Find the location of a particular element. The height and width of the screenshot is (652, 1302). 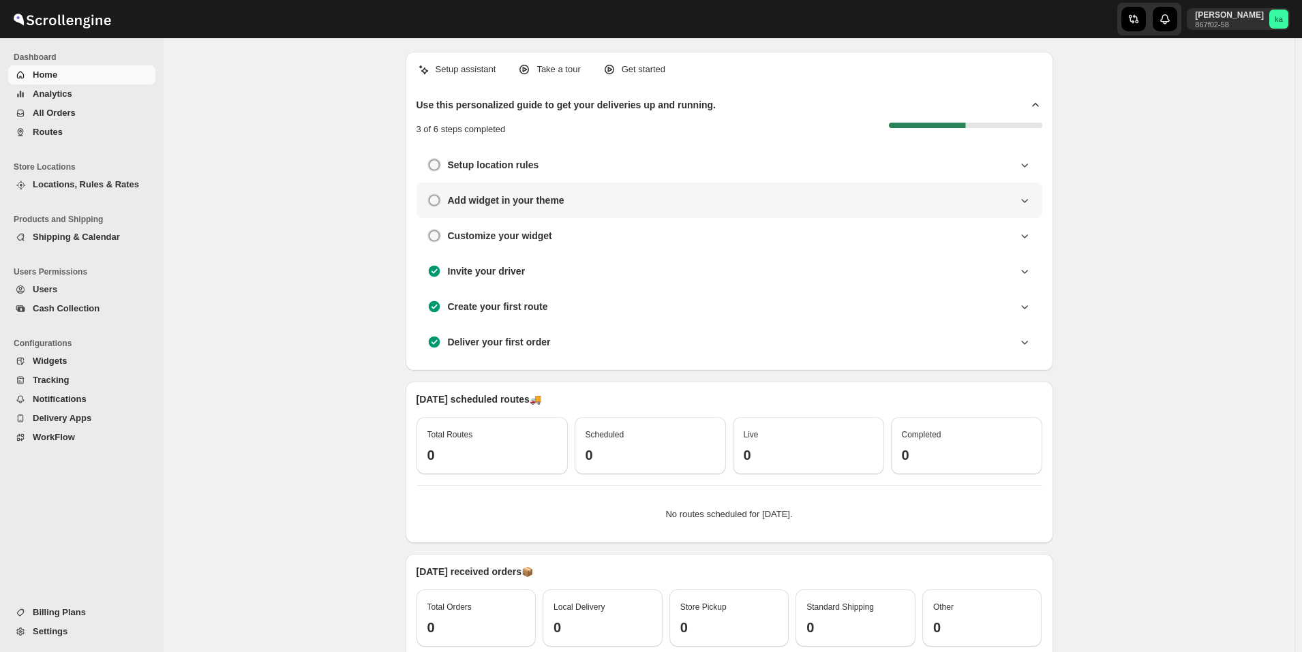

span: Notifications is located at coordinates (59, 399).